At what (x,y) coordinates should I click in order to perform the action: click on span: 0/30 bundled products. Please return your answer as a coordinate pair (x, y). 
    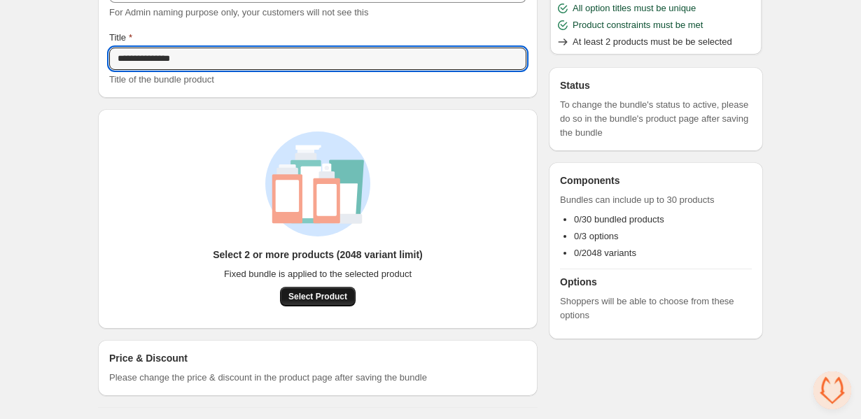
    Looking at the image, I should click on (619, 219).